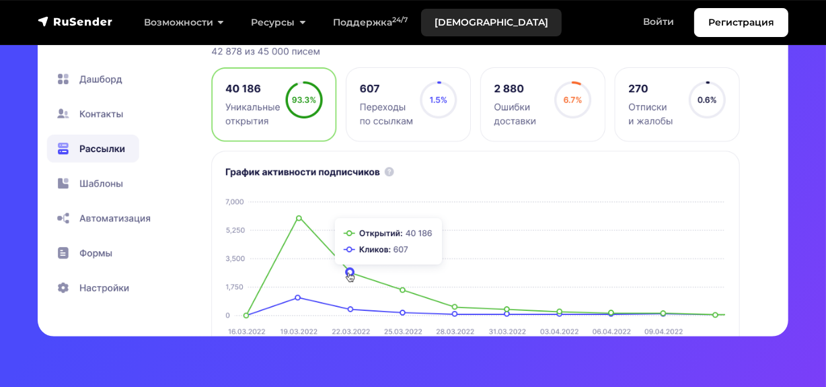  I want to click on a: Войти, so click(658, 22).